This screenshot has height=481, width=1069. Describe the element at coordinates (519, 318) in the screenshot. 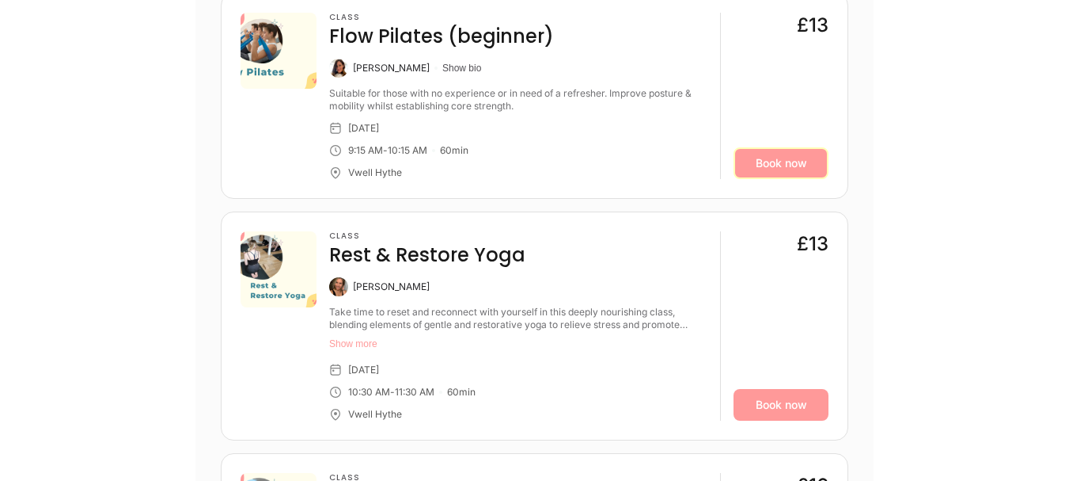

I see `div: Take time to reset and reconnect with yourself in this deeply nourishing class, blending elements...` at that location.